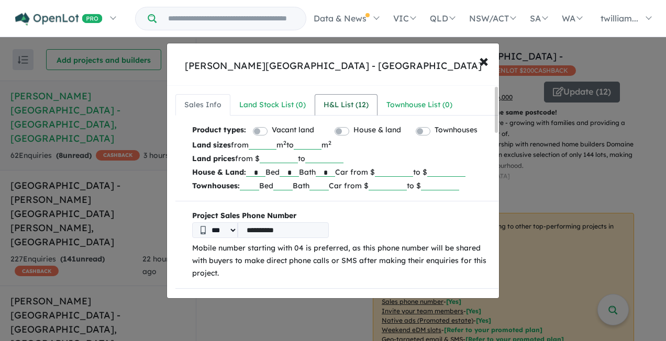 Image resolution: width=666 pixels, height=341 pixels. What do you see at coordinates (272, 105) in the screenshot?
I see `div: Land Stock List ( 0 )` at bounding box center [272, 105].